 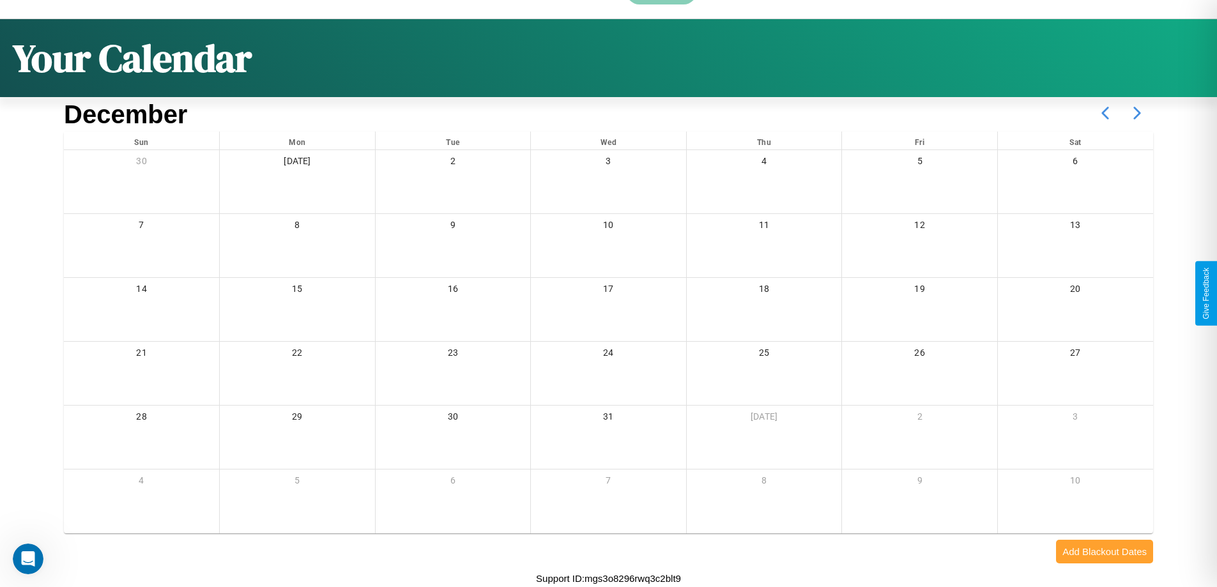 What do you see at coordinates (297, 354) in the screenshot?
I see `div: 22` at bounding box center [297, 354].